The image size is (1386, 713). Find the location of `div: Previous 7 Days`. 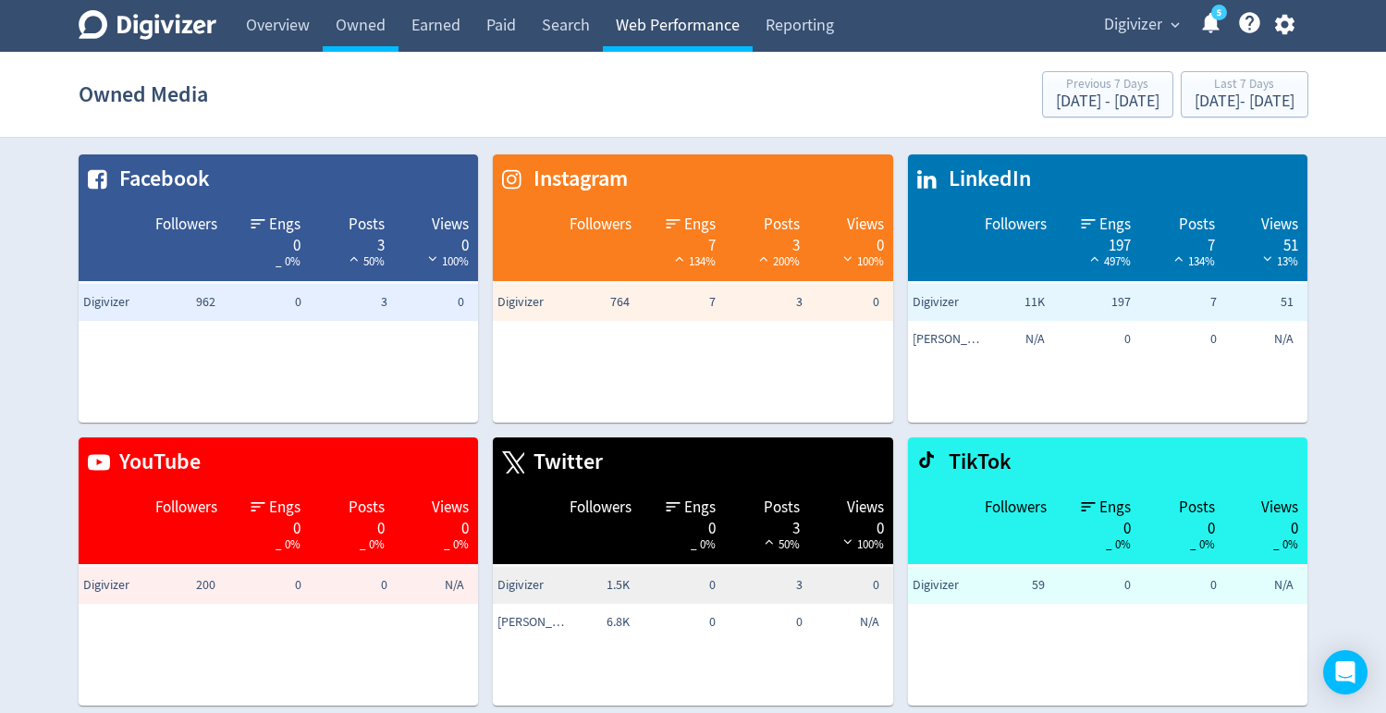

div: Previous 7 Days is located at coordinates (1108, 85).